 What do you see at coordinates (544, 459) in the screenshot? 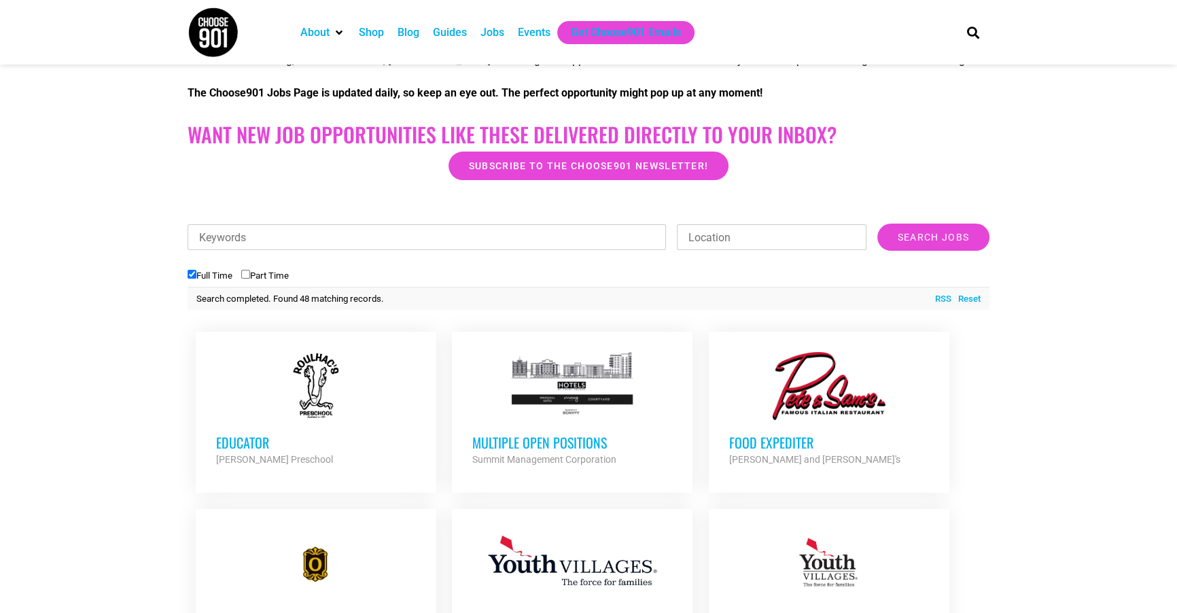
I see `strong: Summit Management Corporation` at bounding box center [544, 459].